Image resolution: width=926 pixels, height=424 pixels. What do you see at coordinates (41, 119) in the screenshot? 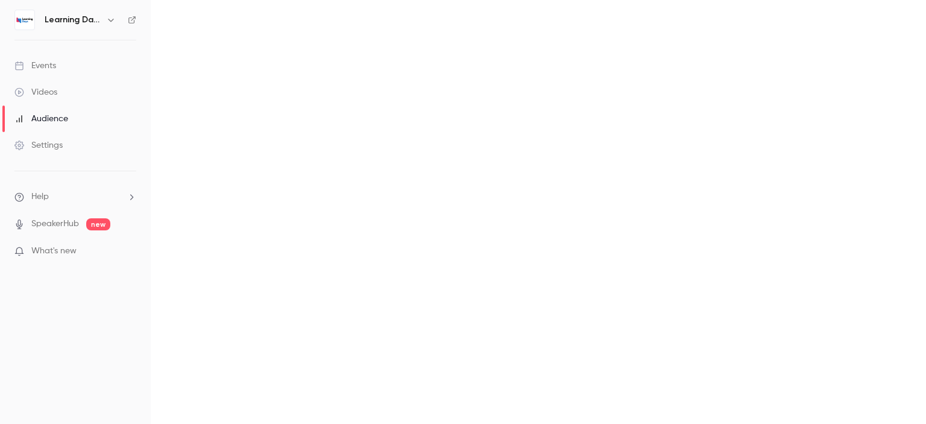
I see `div: Audience` at bounding box center [41, 119].